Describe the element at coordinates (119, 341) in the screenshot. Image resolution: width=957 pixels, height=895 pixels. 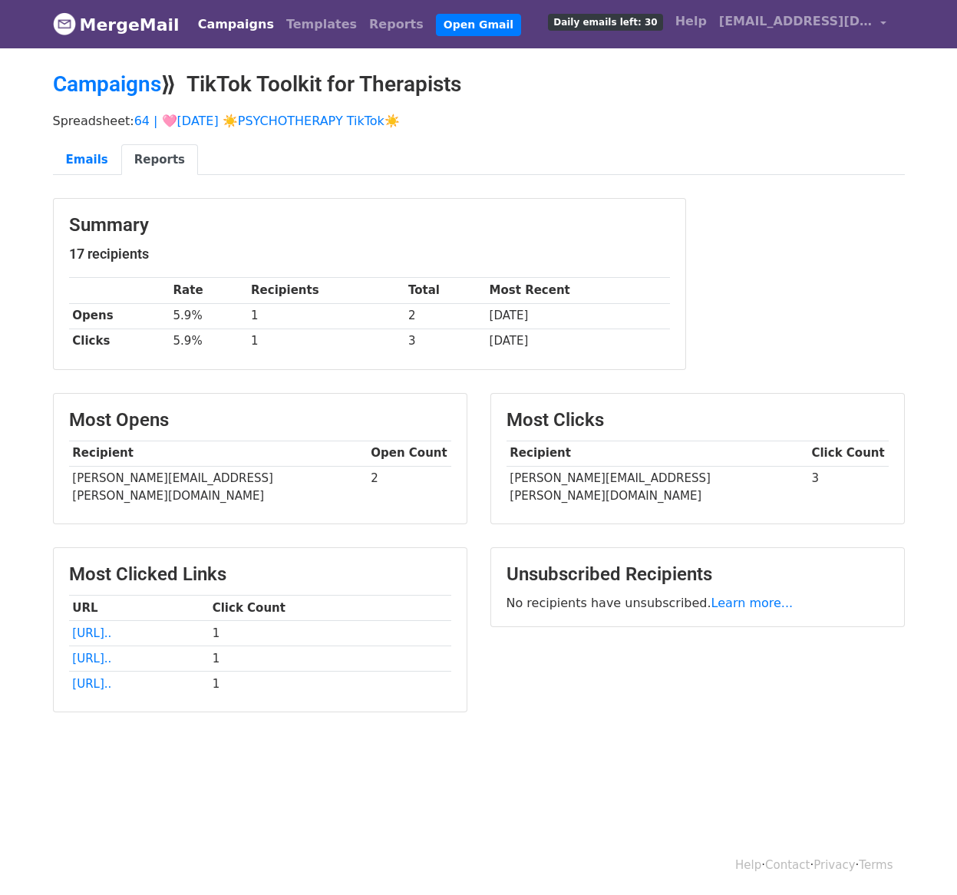
I see `th: Clicks` at that location.